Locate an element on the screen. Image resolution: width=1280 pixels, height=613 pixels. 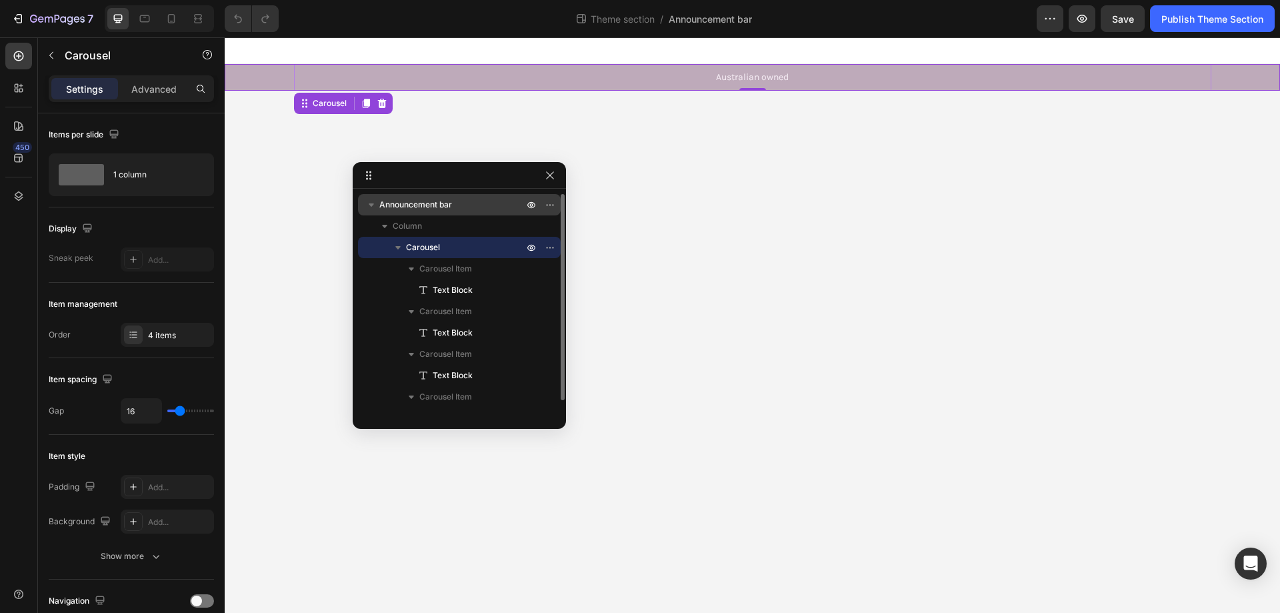
p: Carousel is located at coordinates (121, 55).